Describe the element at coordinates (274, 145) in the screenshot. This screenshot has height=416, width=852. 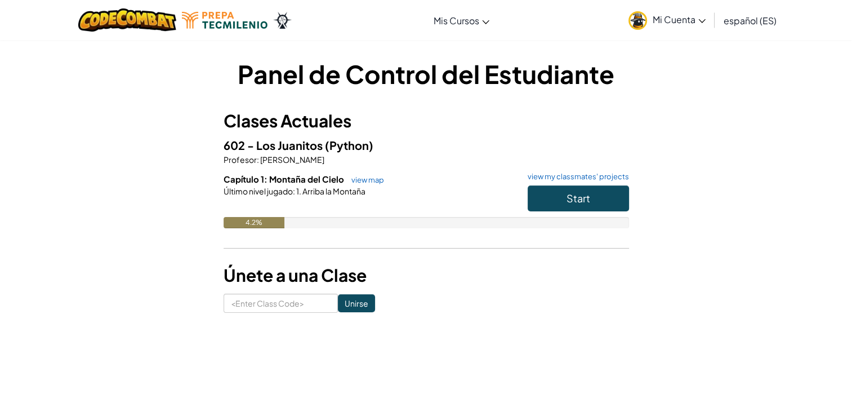
I see `span: 602 - Los Juanitos` at that location.